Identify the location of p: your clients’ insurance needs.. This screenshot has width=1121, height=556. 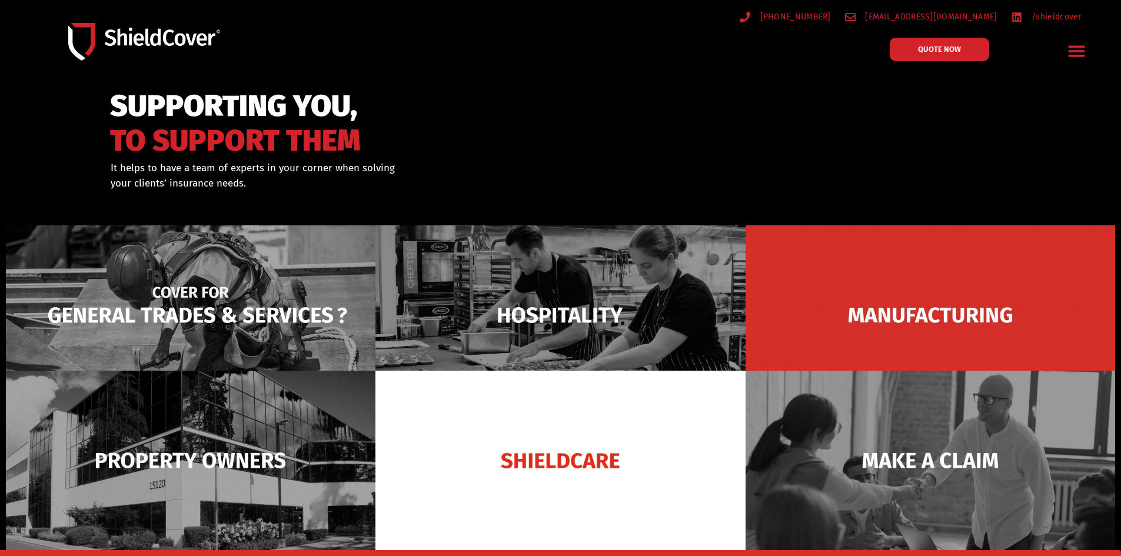
(365, 184).